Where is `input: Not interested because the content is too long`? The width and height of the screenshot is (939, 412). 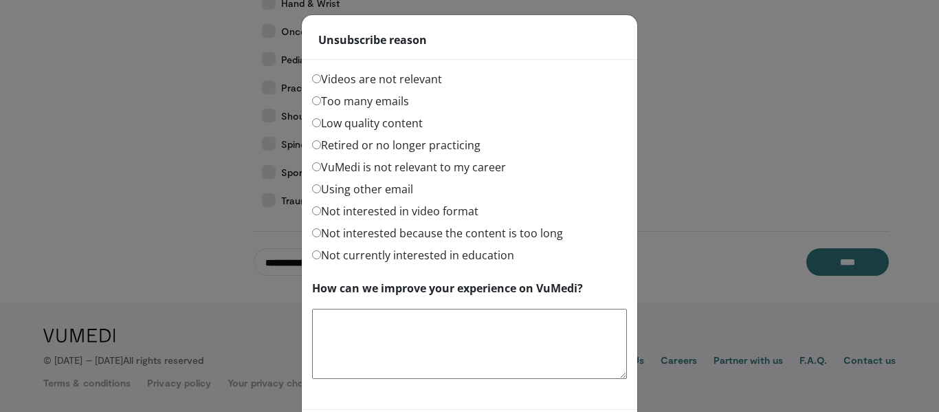
input: Not interested because the content is too long is located at coordinates (316, 232).